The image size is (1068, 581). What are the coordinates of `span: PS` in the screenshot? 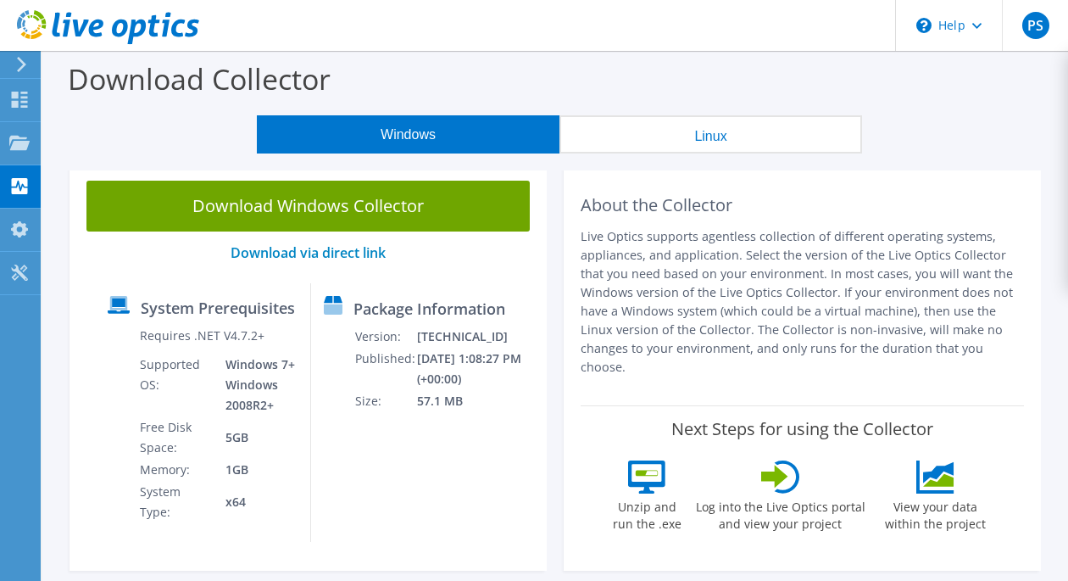 It's located at (1036, 25).